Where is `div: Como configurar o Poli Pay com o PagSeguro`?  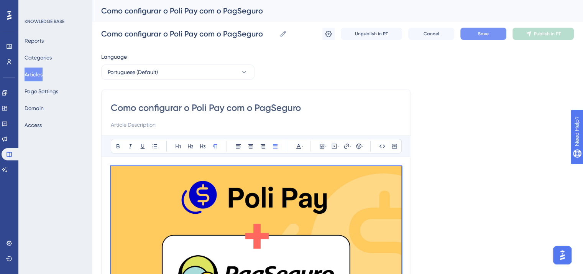 div: Como configurar o Poli Pay com o PagSeguro is located at coordinates (328, 11).